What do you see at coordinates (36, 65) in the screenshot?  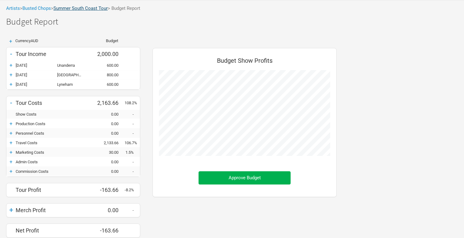 I see `div: 10-Jan-25` at bounding box center [36, 65].